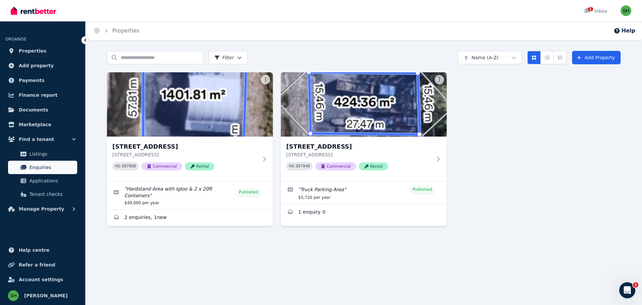  What do you see at coordinates (595, 11) in the screenshot?
I see `div: Inbox` at bounding box center [595, 11].